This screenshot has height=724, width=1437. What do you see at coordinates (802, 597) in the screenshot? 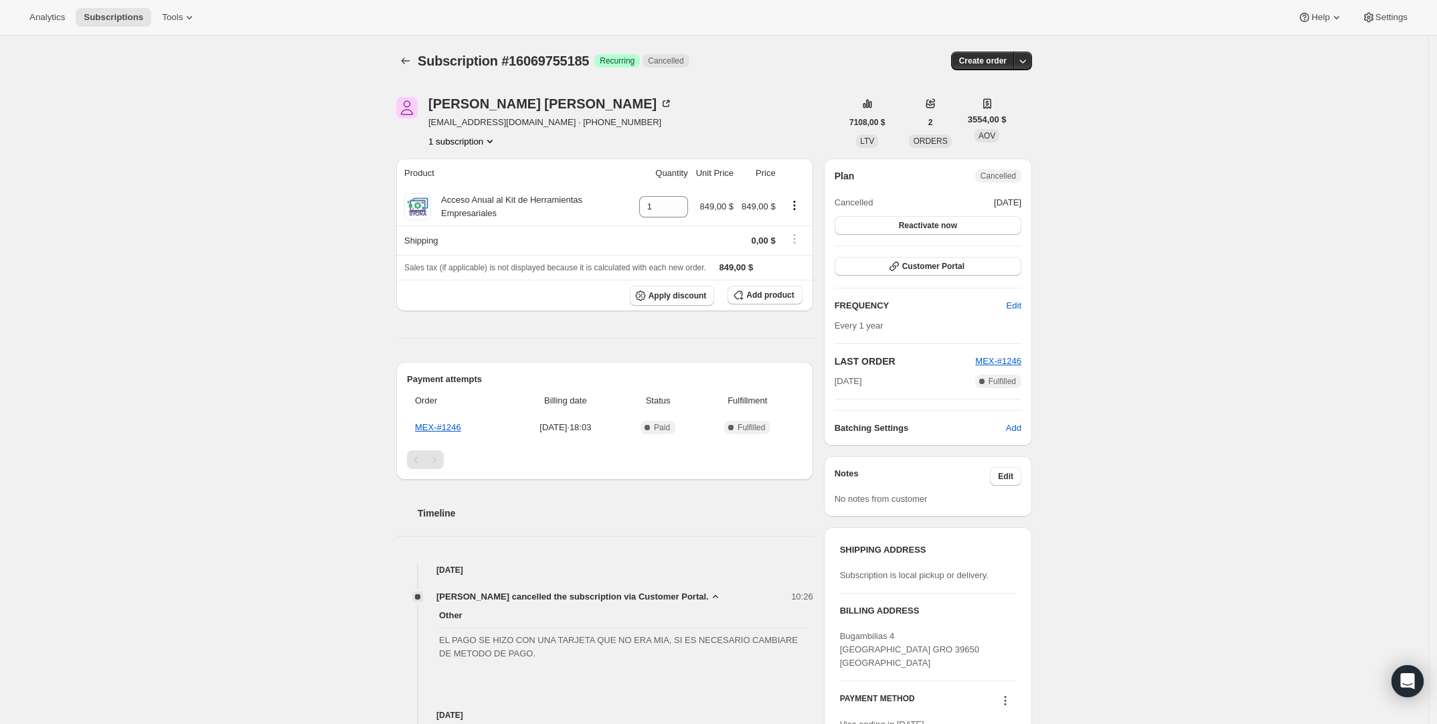
I see `span: 10:26` at bounding box center [802, 597].